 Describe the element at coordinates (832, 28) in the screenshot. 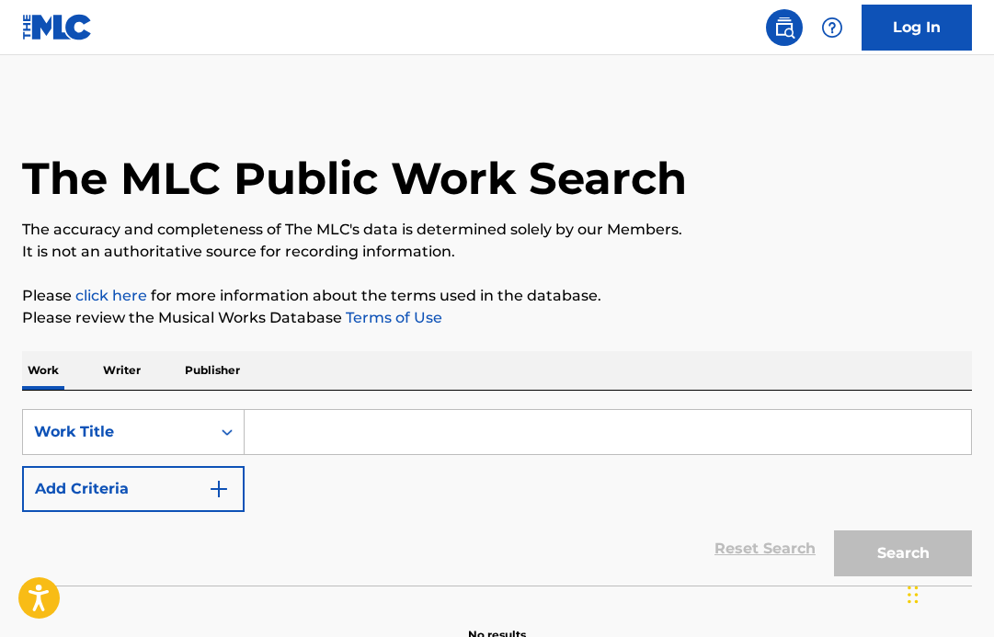

I see `img: help` at that location.